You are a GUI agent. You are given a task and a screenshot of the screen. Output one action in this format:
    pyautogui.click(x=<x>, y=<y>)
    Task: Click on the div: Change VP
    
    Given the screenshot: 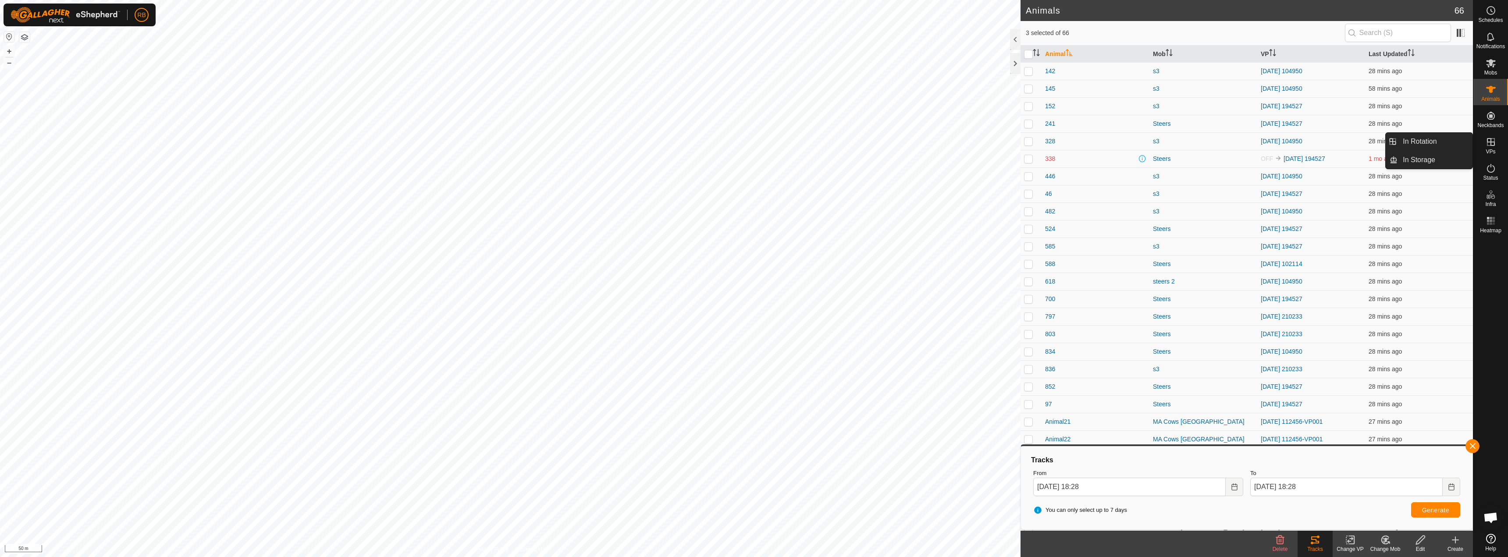 What is the action you would take?
    pyautogui.click(x=1350, y=549)
    